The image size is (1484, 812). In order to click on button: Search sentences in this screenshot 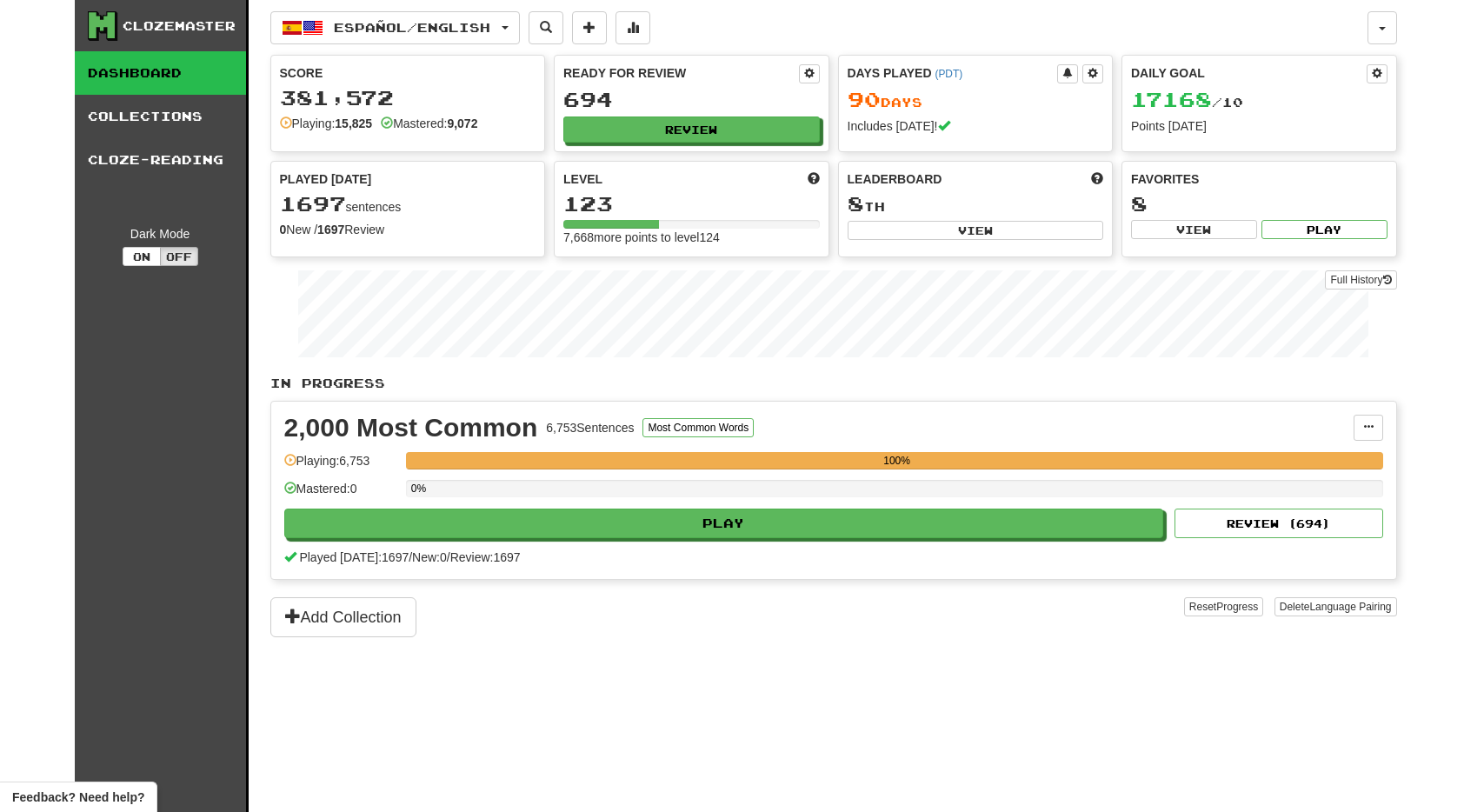, I will do `click(545, 28)`.